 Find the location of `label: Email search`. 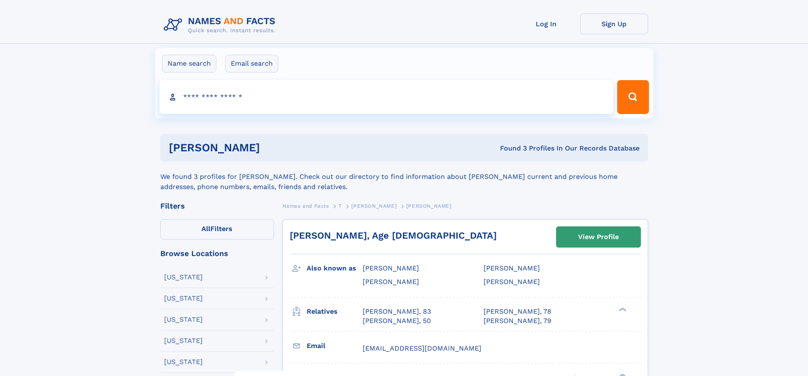

label: Email search is located at coordinates (251, 64).